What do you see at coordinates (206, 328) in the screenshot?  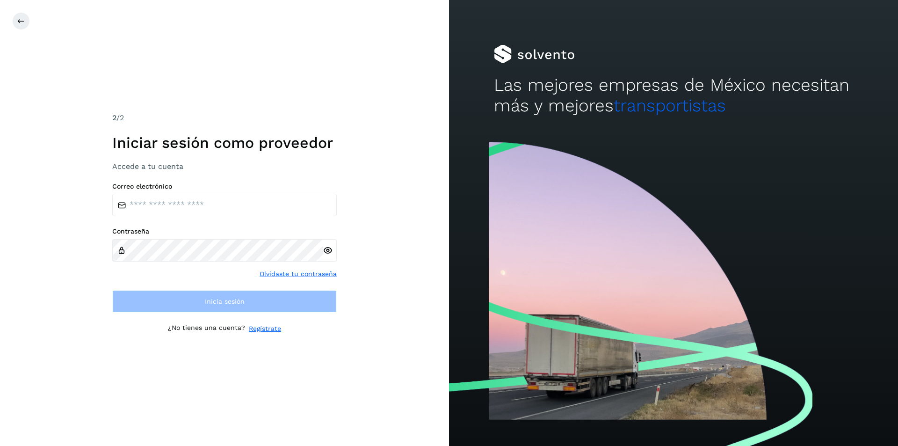 I see `p: ¿No tienes una cuenta?` at bounding box center [206, 328].